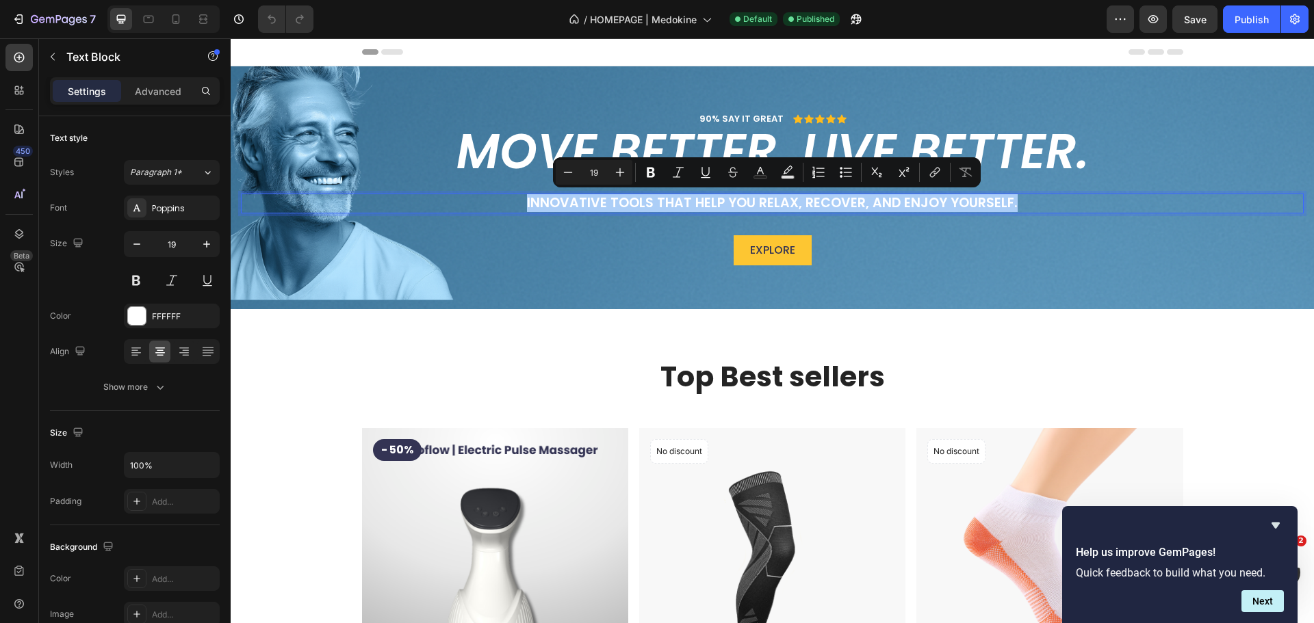 The width and height of the screenshot is (1314, 623). I want to click on span: Paragraph 1*, so click(156, 172).